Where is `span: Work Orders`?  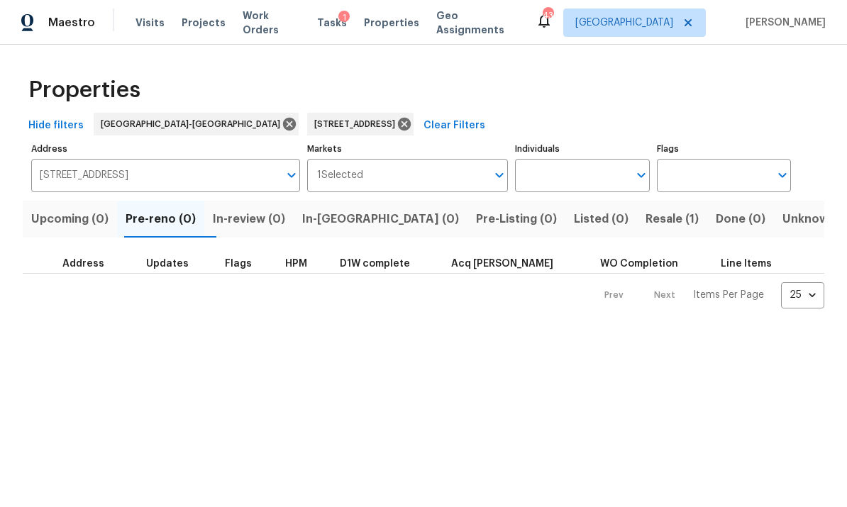 span: Work Orders is located at coordinates (271, 23).